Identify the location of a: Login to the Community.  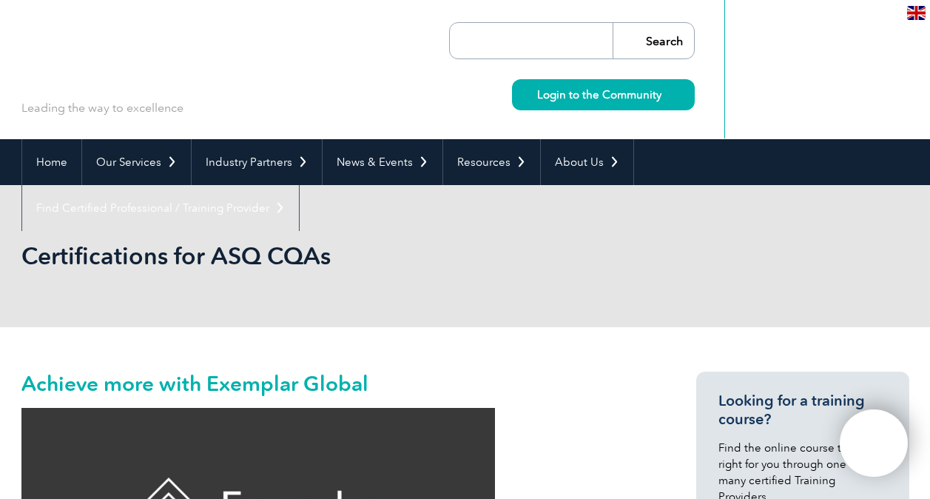
(603, 95).